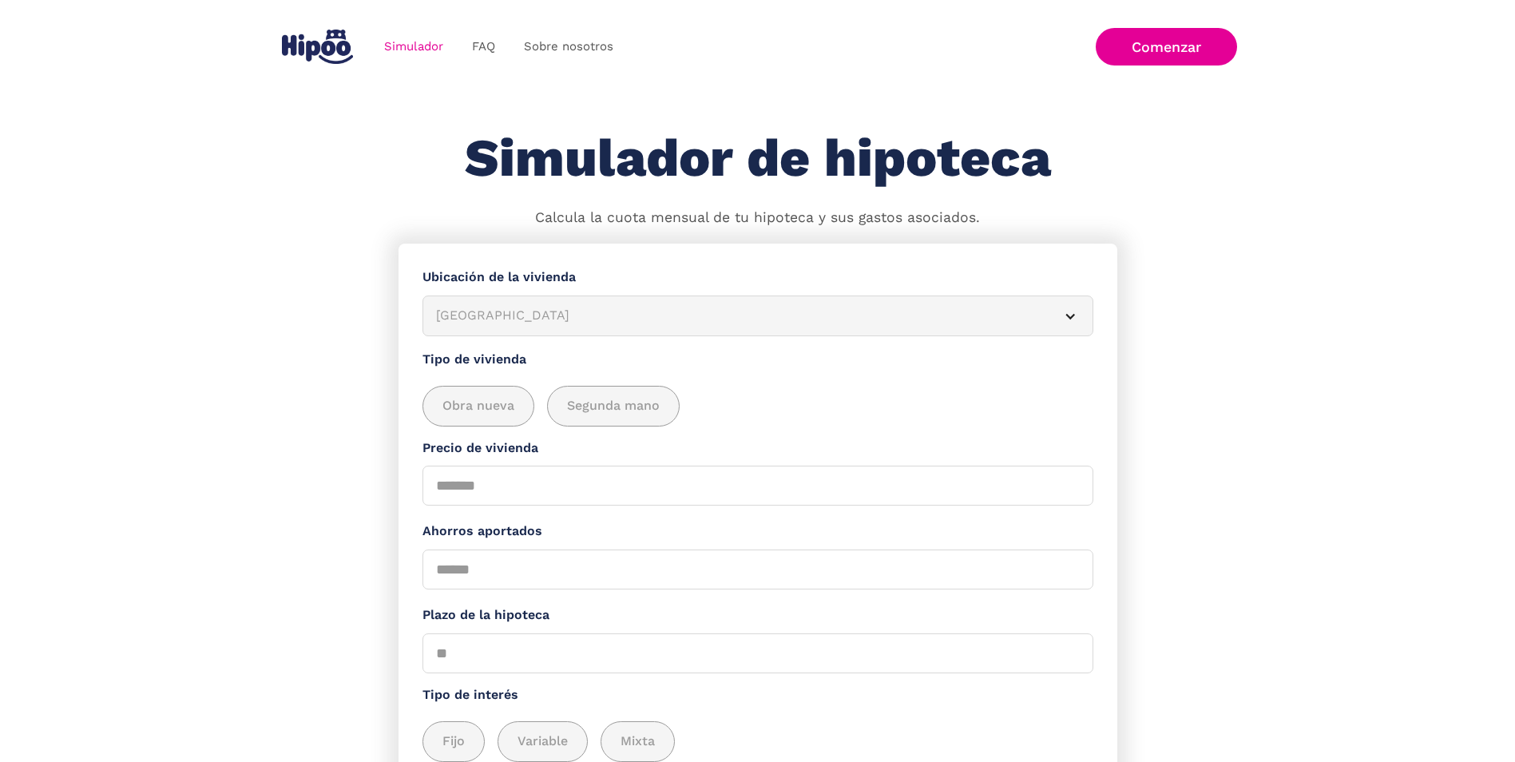 Image resolution: width=1515 pixels, height=762 pixels. Describe the element at coordinates (483, 46) in the screenshot. I see `a: FAQ` at that location.